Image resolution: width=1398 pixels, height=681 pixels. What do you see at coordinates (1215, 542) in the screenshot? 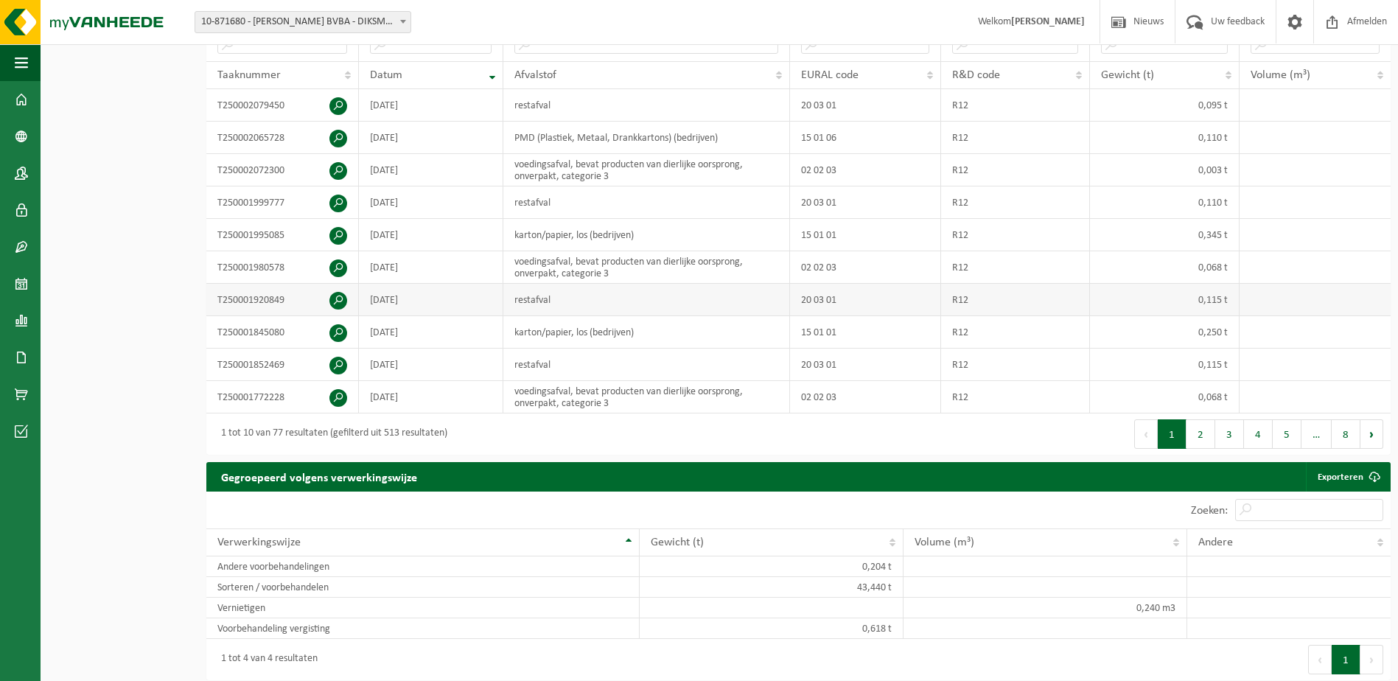
I see `span: Andere` at bounding box center [1215, 542].